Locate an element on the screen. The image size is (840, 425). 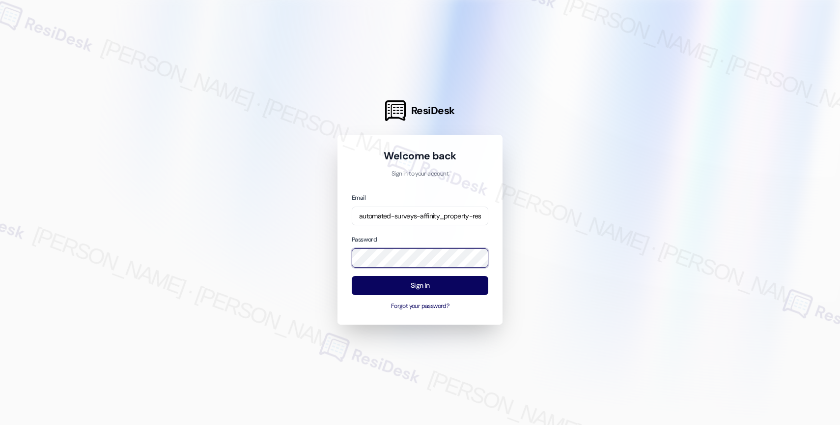
label: Password is located at coordinates (364, 239).